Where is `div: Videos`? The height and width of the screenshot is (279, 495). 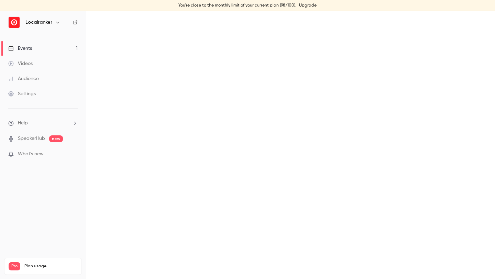
div: Videos is located at coordinates (20, 64).